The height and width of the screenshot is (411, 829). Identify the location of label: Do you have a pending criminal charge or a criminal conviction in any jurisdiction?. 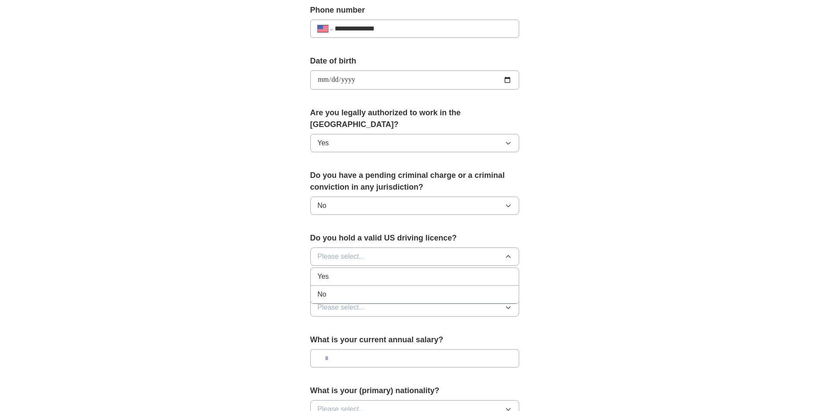
(415, 182).